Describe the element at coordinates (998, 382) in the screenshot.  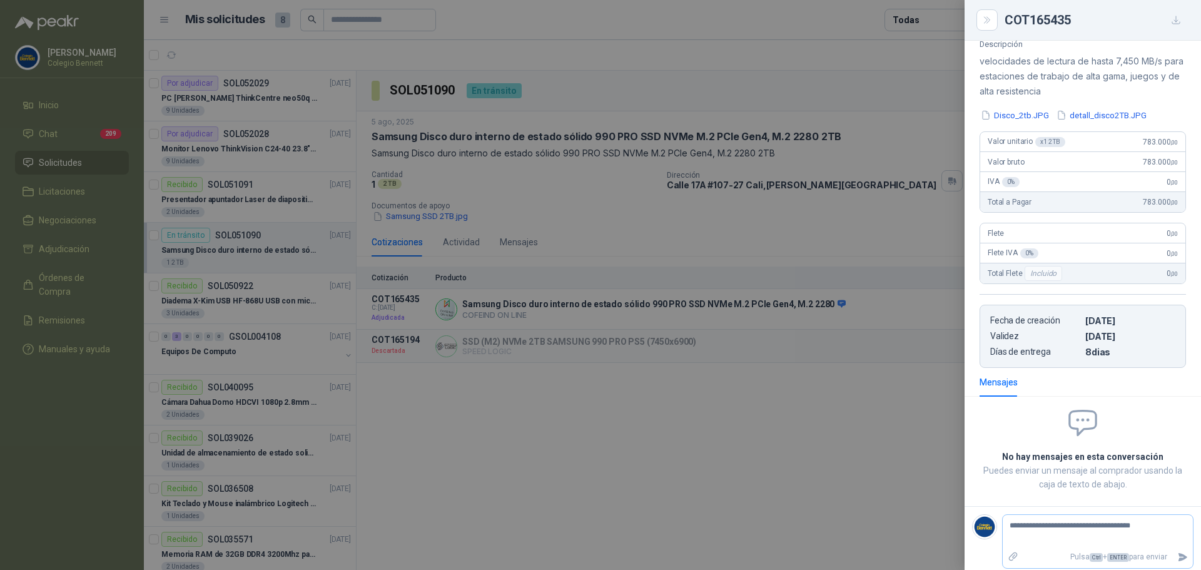
I see `div: Mensajes` at that location.